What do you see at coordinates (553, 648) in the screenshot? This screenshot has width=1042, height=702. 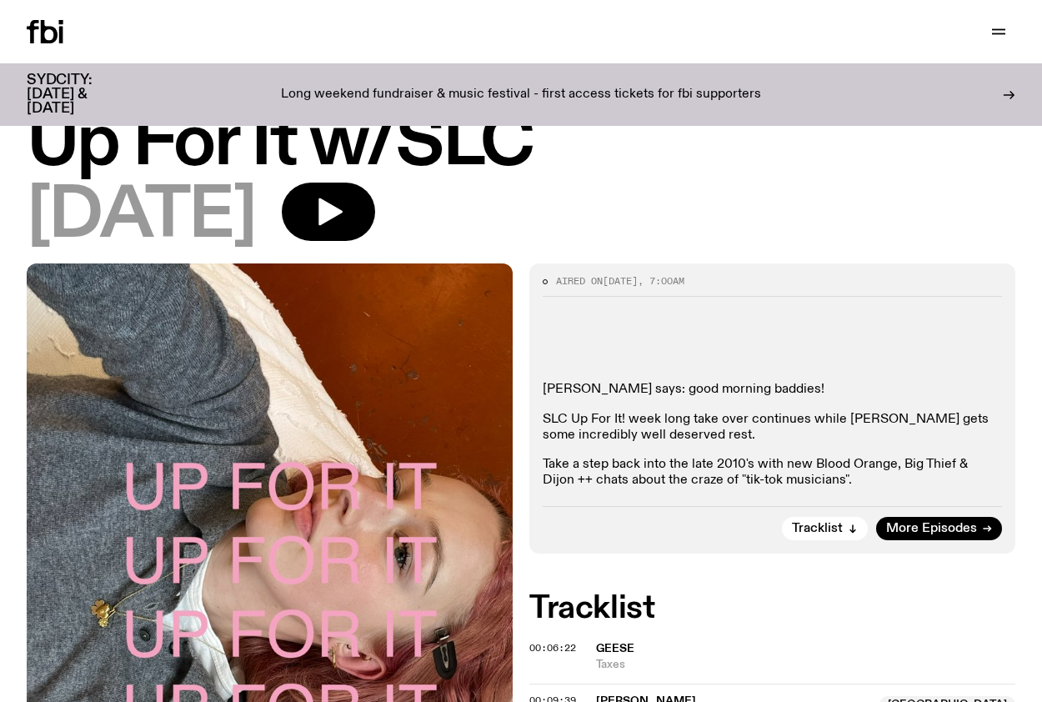 I see `span: 00:06:22` at bounding box center [553, 648].